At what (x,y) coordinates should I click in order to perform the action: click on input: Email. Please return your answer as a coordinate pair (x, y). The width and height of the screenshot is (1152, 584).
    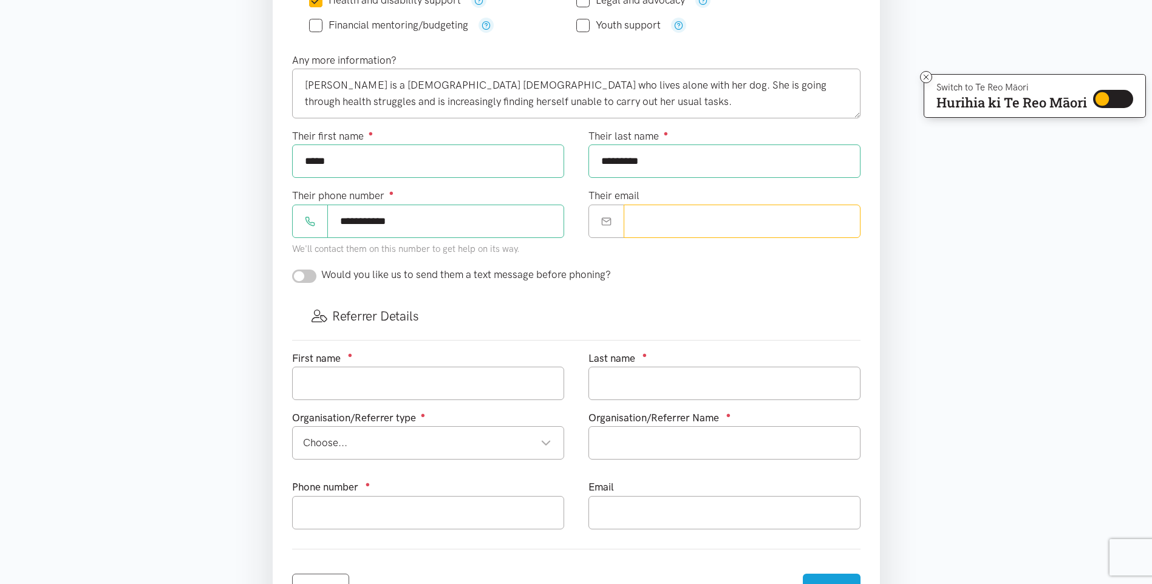
    Looking at the image, I should click on (742, 221).